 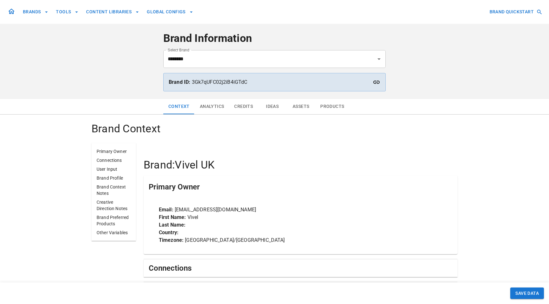 What do you see at coordinates (243, 107) in the screenshot?
I see `button: Credits` at bounding box center [243, 107].